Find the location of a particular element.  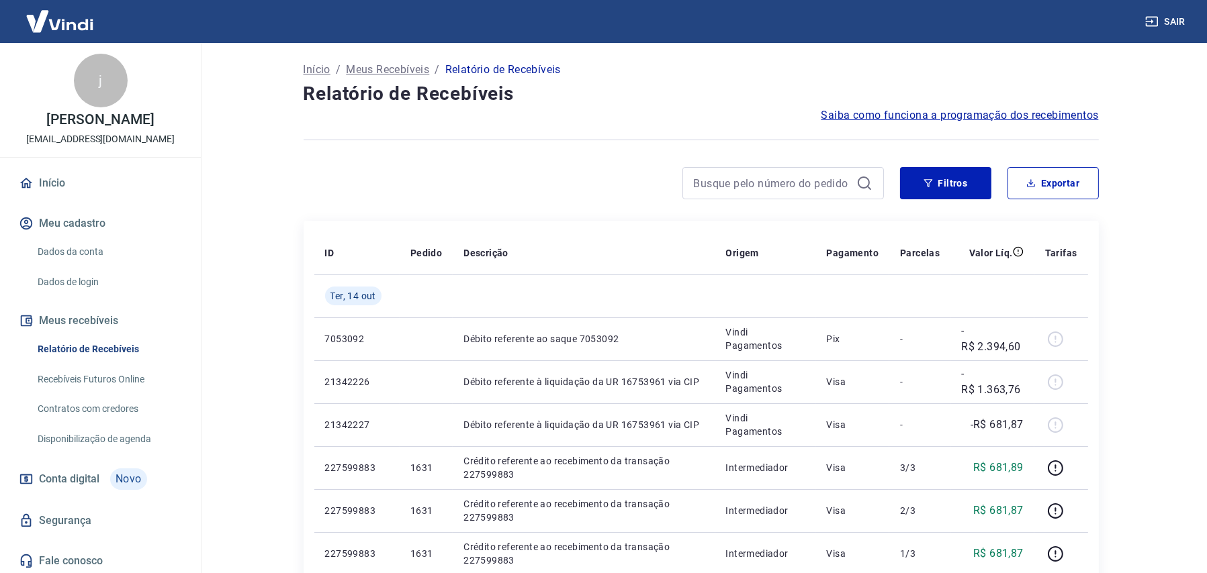

p: 1/3 is located at coordinates (919, 554).